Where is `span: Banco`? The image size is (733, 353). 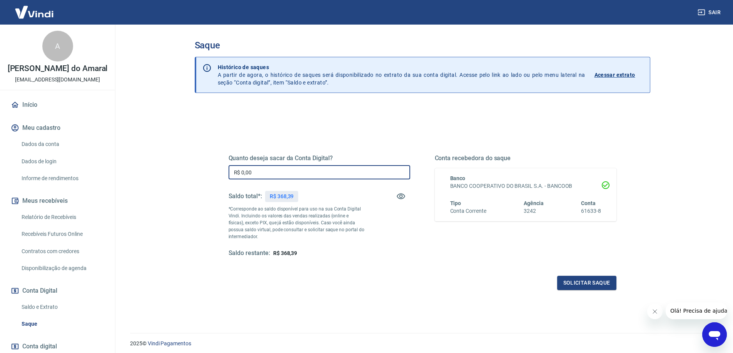
span: Banco is located at coordinates (458, 178).